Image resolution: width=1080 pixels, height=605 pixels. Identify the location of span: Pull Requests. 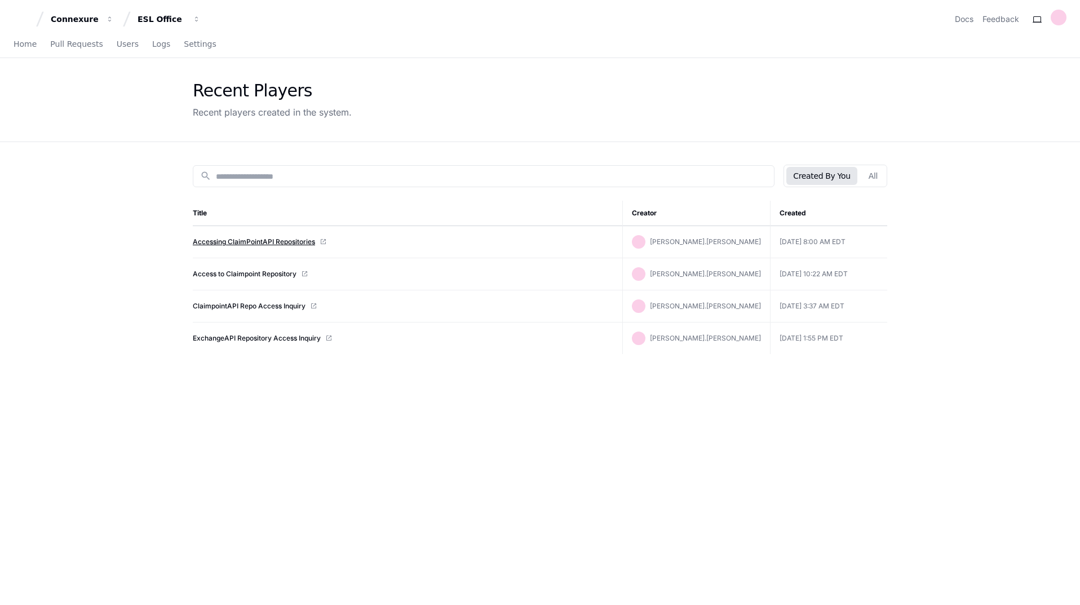
(76, 44).